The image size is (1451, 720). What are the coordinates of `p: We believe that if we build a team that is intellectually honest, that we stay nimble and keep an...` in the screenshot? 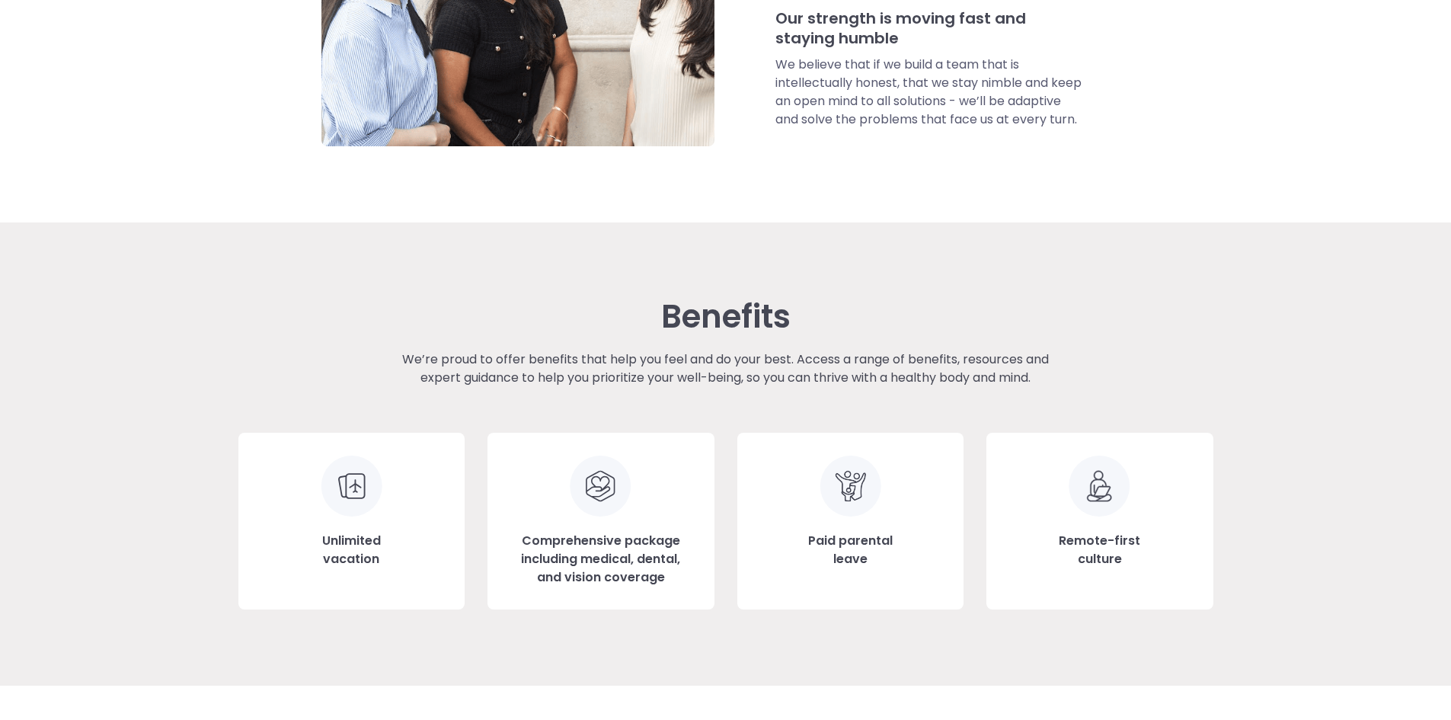 It's located at (930, 92).